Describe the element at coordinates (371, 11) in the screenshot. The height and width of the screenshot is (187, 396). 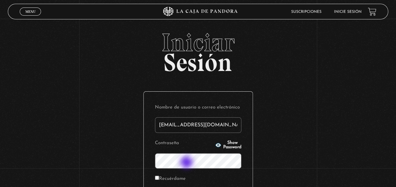
I see `a: View your shopping cart` at that location.